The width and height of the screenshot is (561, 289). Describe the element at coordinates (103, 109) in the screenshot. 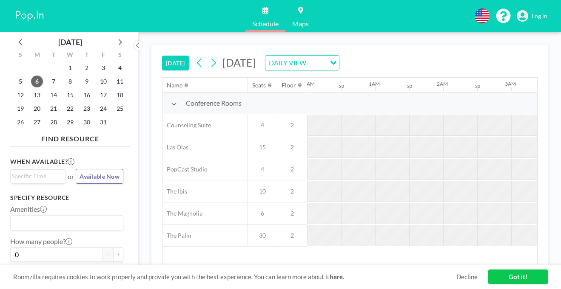

I see `span: Friday, October 24, 2025` at that location.